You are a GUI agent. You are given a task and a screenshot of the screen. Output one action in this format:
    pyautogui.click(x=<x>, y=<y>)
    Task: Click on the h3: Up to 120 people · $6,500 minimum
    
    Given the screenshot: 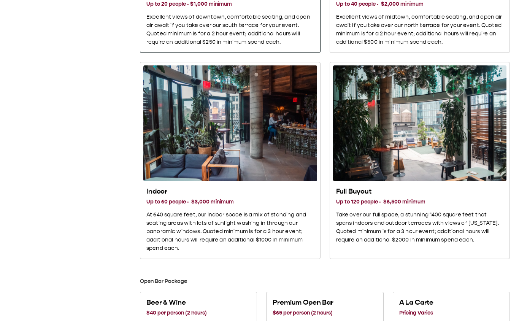 What is the action you would take?
    pyautogui.click(x=419, y=202)
    